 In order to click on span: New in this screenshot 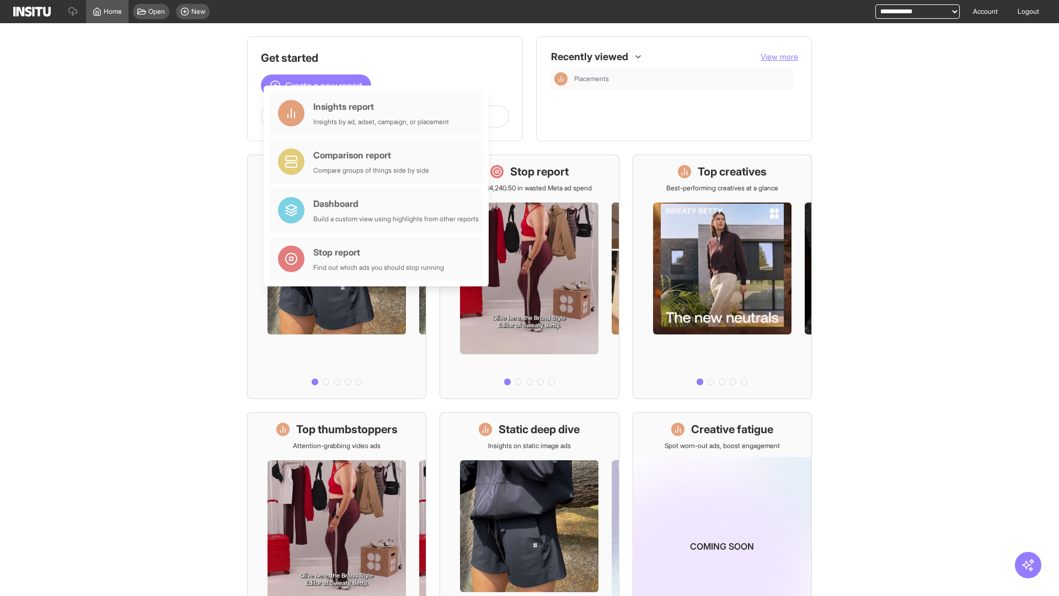, I will do `click(198, 12)`.